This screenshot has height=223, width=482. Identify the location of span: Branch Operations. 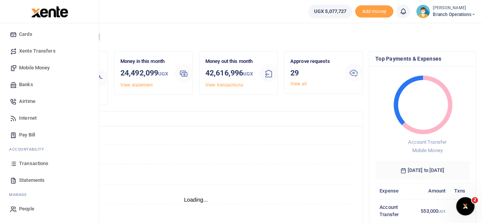
(454, 14).